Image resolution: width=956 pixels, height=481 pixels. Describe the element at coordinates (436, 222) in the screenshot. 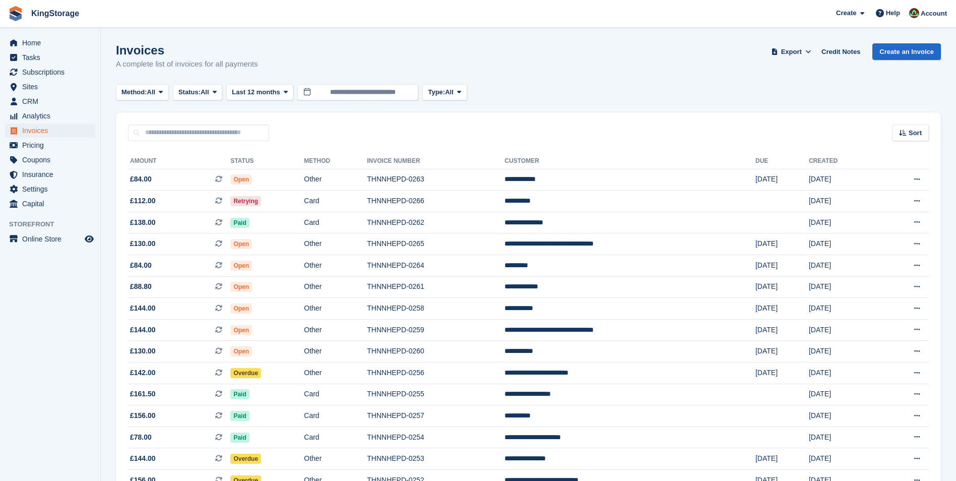

I see `td: THNNHEPD-0262` at that location.